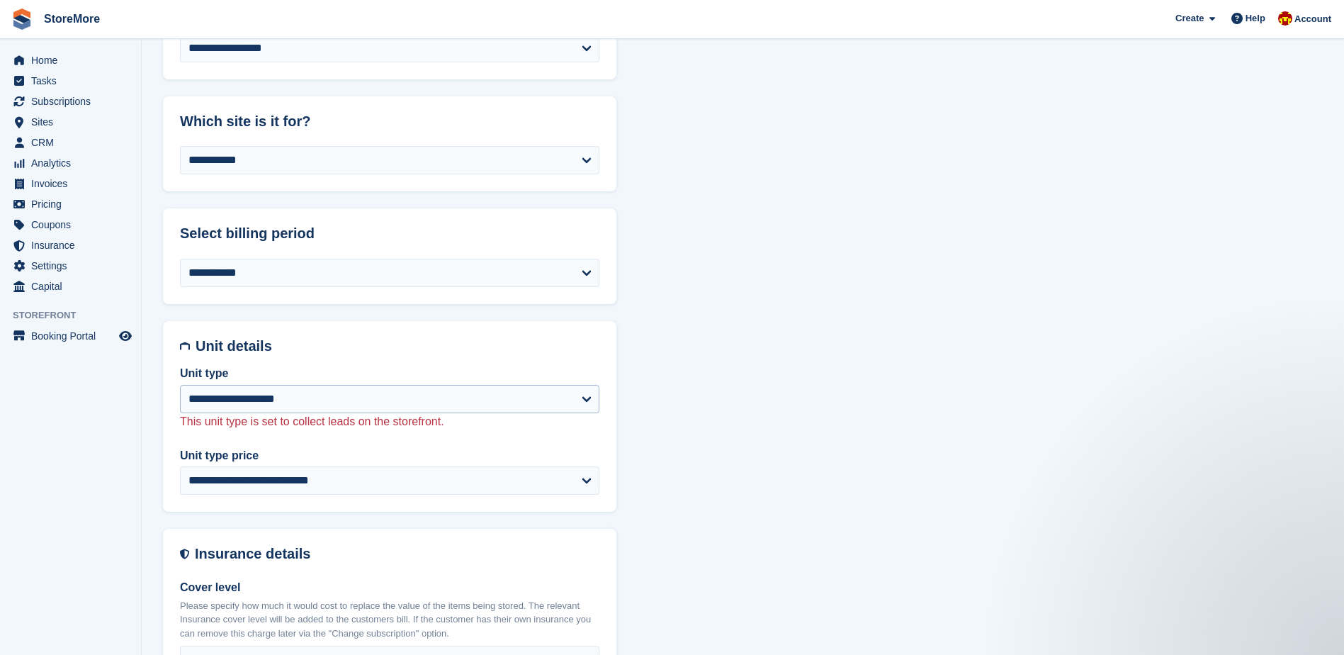  Describe the element at coordinates (74, 225) in the screenshot. I see `span: Coupons` at that location.